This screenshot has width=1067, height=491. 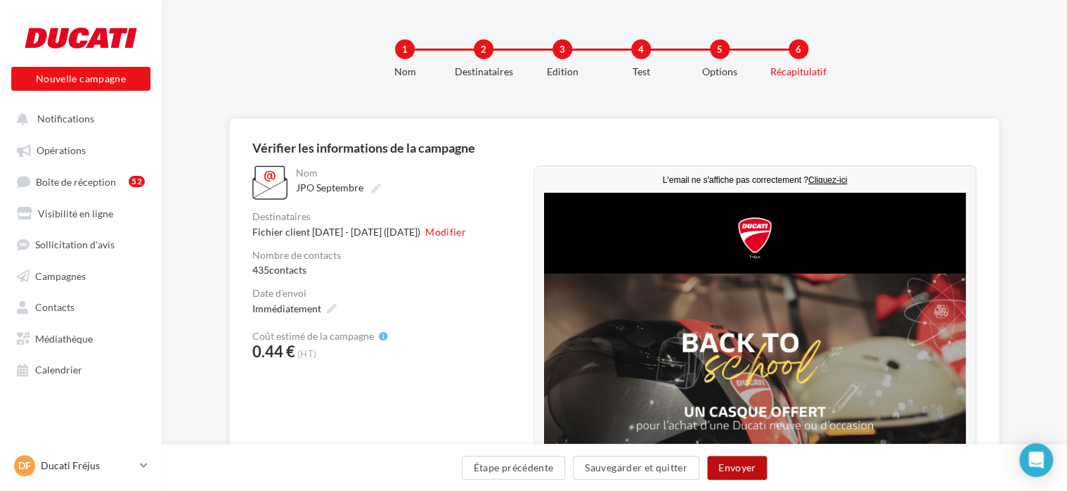 I want to click on div: 435, so click(x=387, y=270).